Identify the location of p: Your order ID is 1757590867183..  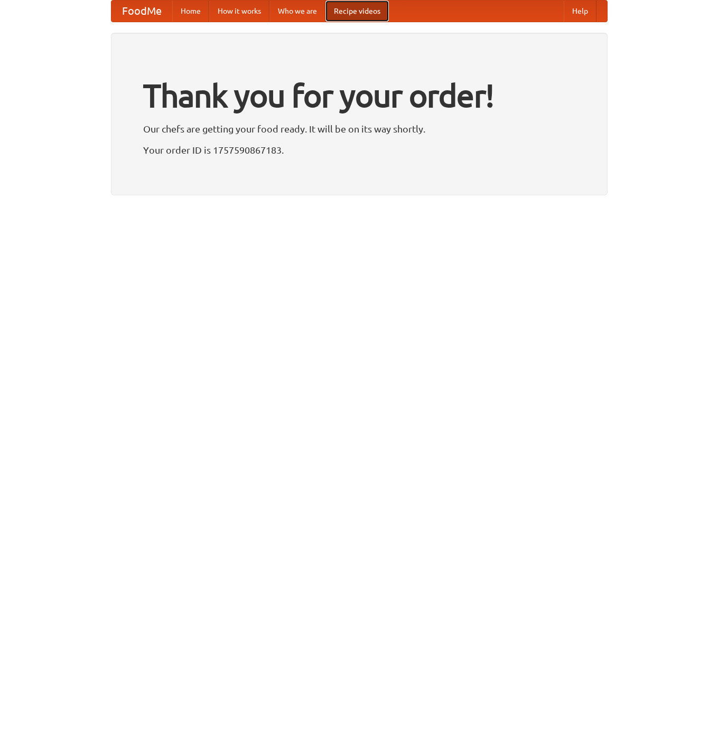
(359, 150).